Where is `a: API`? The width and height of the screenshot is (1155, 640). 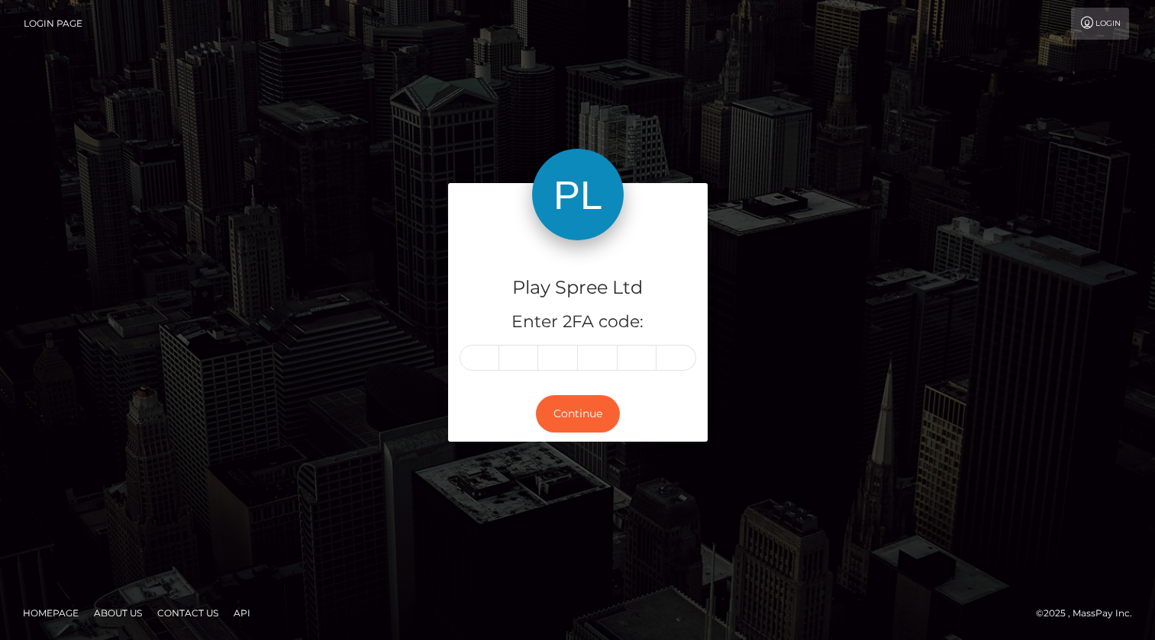
a: API is located at coordinates (242, 613).